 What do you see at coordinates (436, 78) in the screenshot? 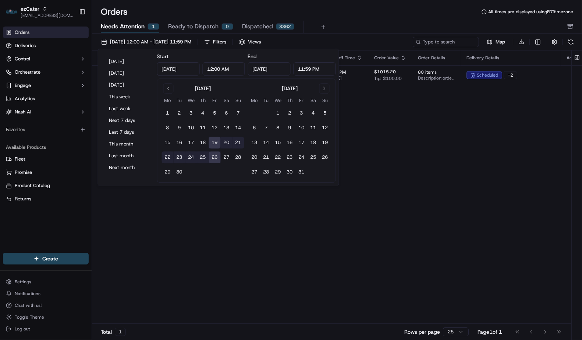
I see `span: Description: order number: KQHG1R, ItemCount: 80, itemDescriptions: 80 Sandwich Lunch Box` at bounding box center [436, 78].